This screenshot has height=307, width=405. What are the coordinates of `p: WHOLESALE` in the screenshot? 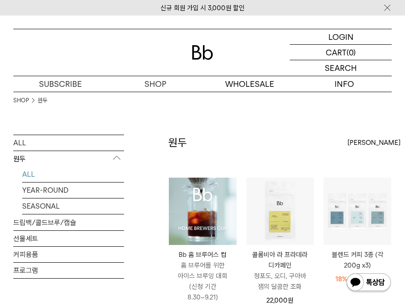 It's located at (250, 84).